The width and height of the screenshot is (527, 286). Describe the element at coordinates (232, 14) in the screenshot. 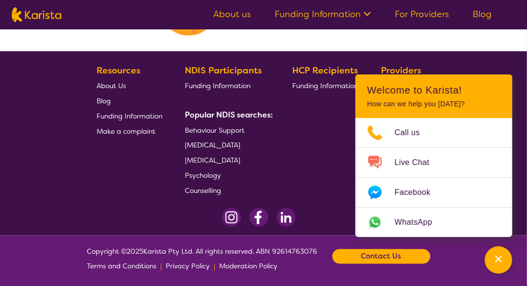

I see `a: About us` at that location.